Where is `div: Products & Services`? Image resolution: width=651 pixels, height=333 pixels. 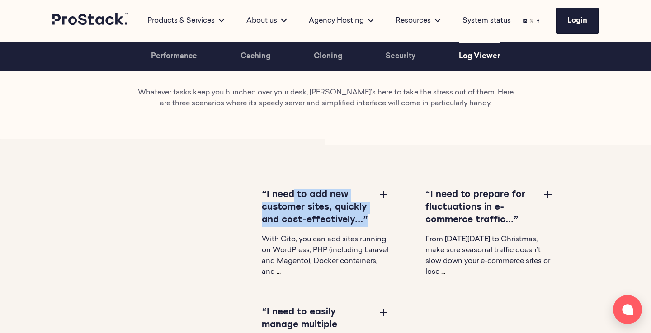
div: Products & Services is located at coordinates (186, 21).